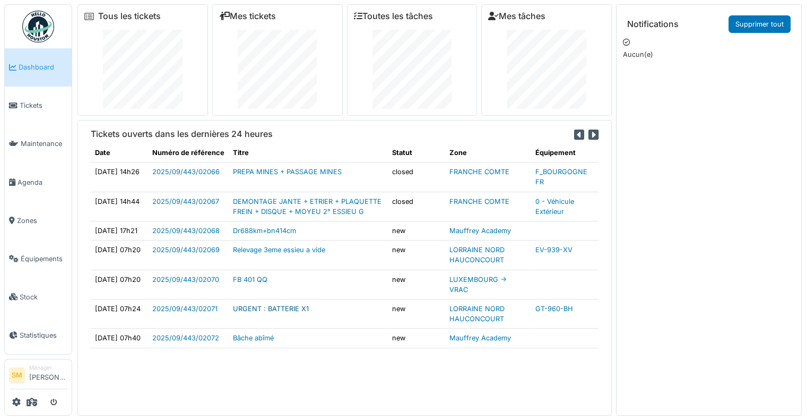  Describe the element at coordinates (48, 367) in the screenshot. I see `div: Manager` at that location.